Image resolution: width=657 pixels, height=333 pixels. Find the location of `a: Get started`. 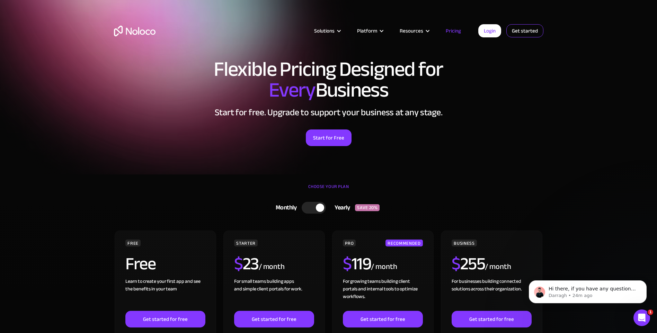

a: Get started is located at coordinates (524, 31).